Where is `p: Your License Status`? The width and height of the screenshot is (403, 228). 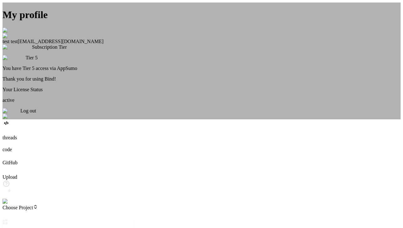
p: Your License Status is located at coordinates (201, 90).